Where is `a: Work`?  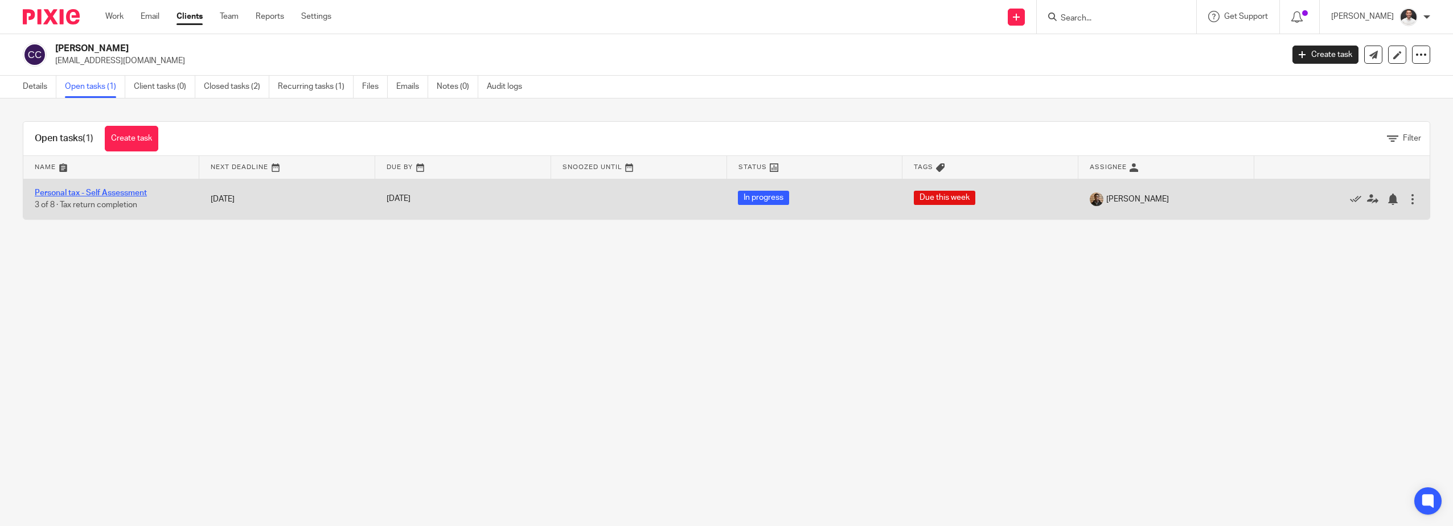 a: Work is located at coordinates (114, 17).